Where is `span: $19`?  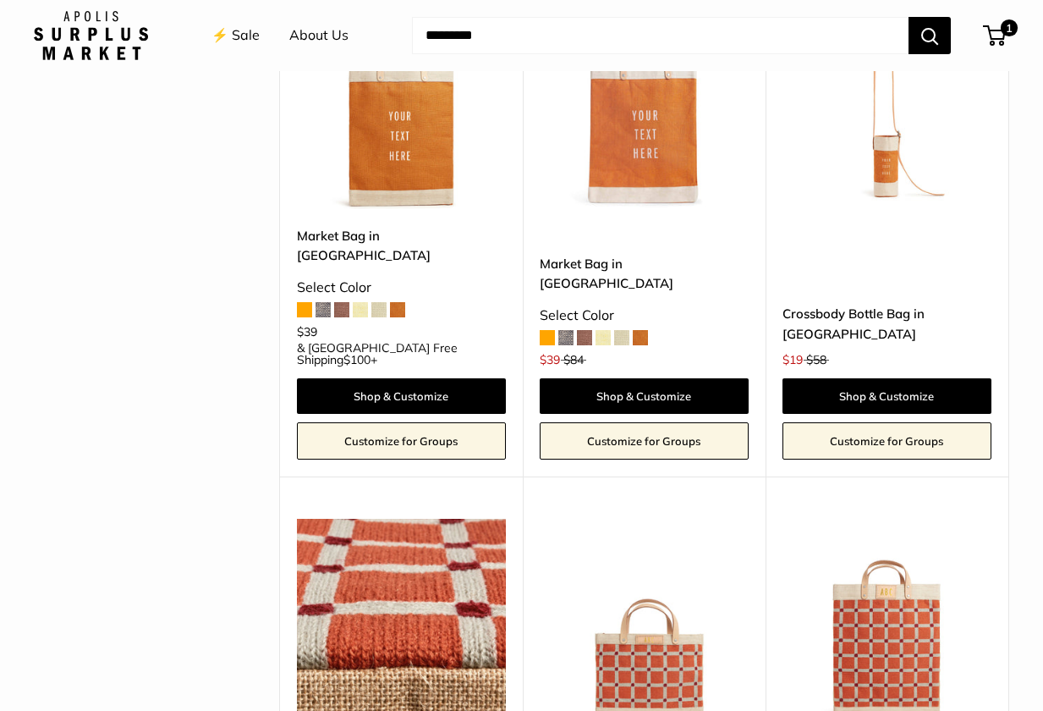 span: $19 is located at coordinates (793, 360).